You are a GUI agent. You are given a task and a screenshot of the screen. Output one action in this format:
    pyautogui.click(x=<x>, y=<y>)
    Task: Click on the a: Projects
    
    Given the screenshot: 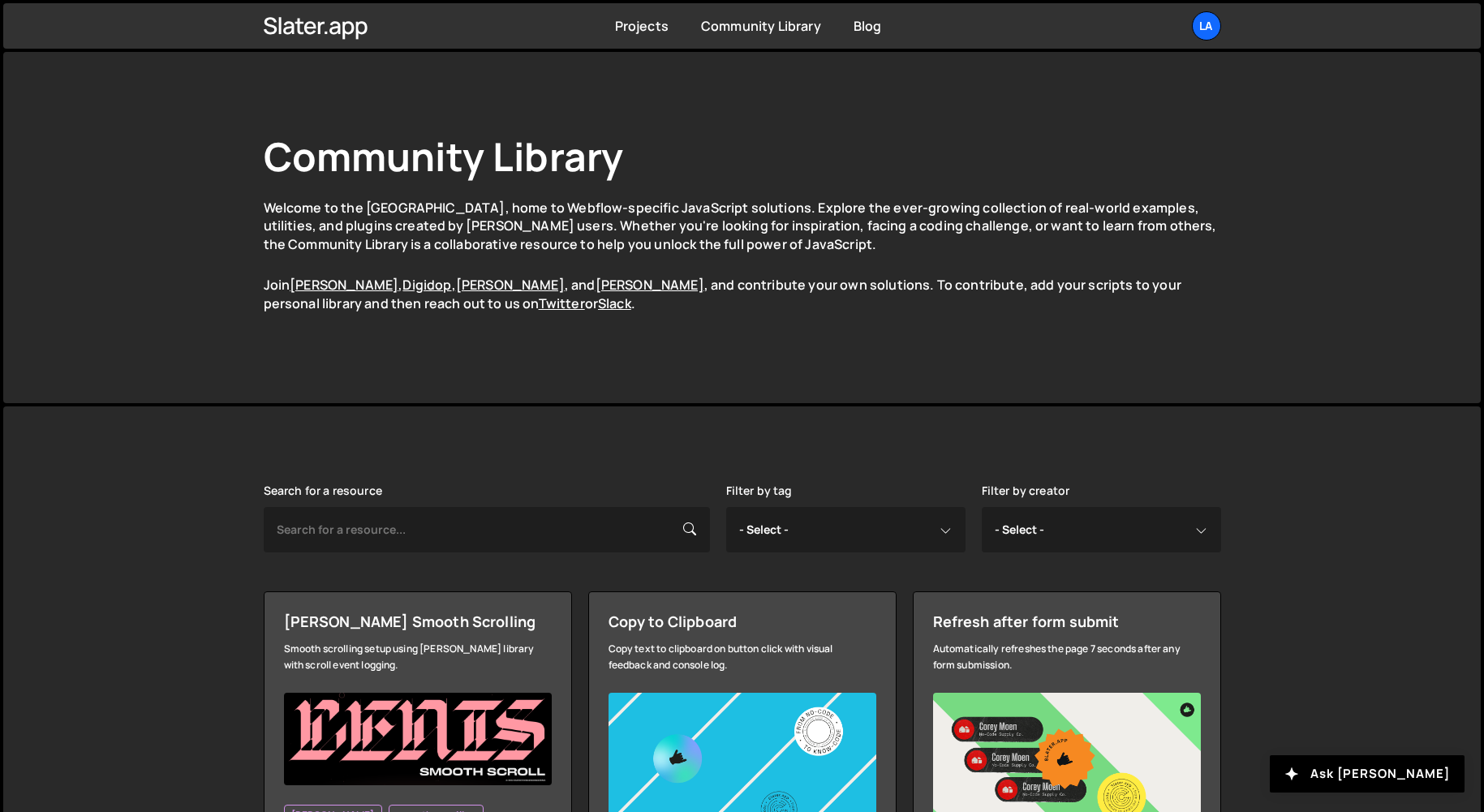 What is the action you would take?
    pyautogui.click(x=642, y=26)
    